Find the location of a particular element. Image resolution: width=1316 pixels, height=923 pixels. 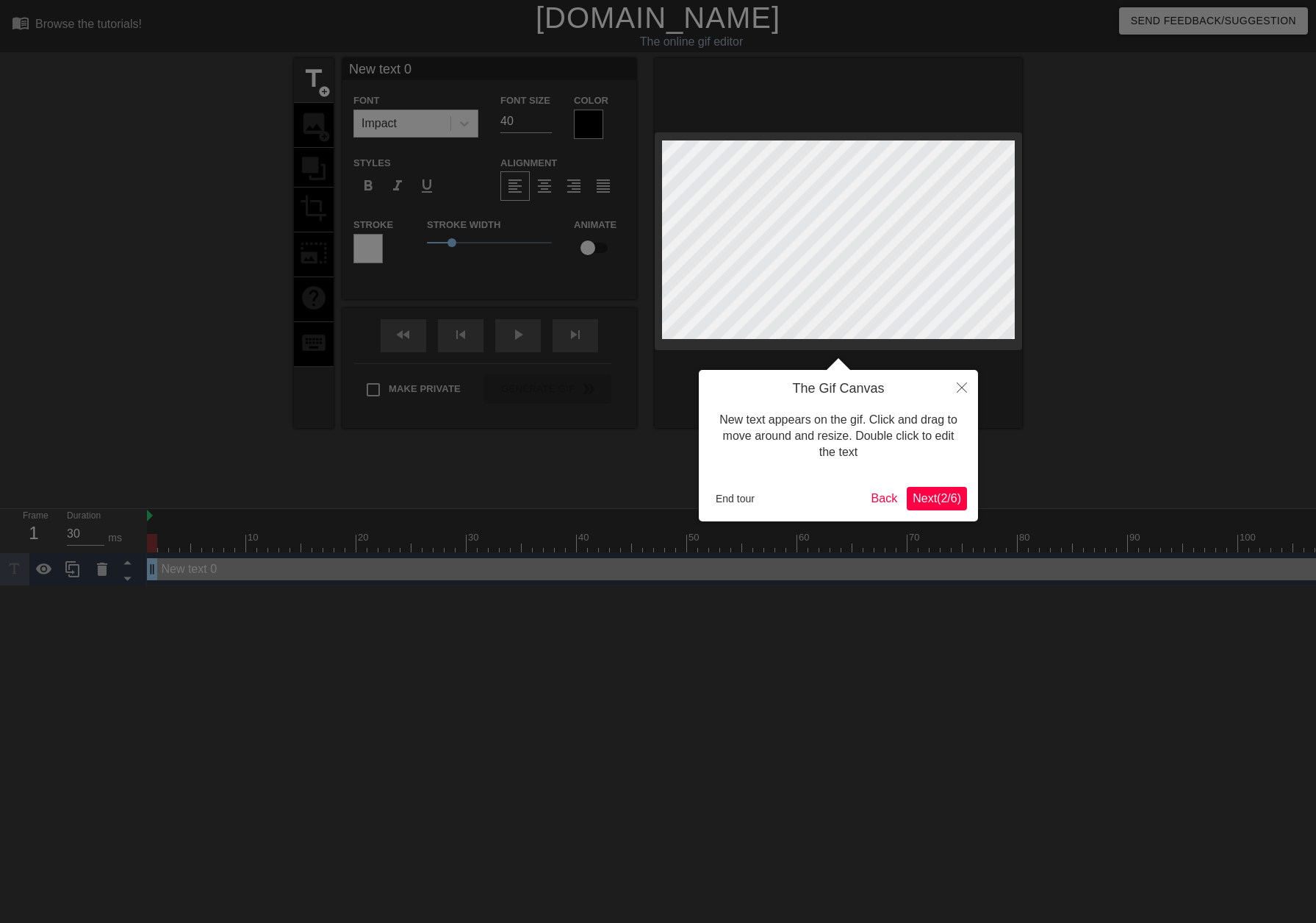

h4: The Gif Canvas is located at coordinates (838, 388).